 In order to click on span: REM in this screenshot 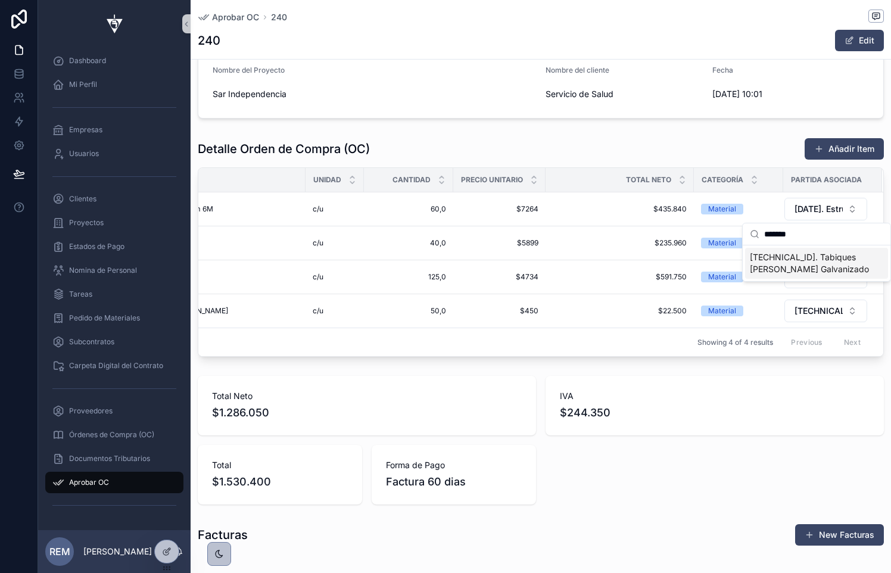, I will do `click(60, 552)`.